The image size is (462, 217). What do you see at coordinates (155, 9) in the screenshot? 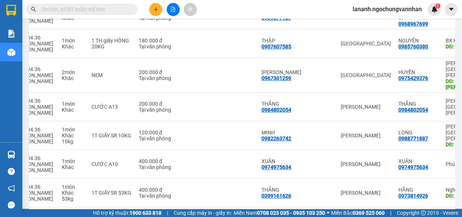
I see `button: plus` at bounding box center [155, 9].